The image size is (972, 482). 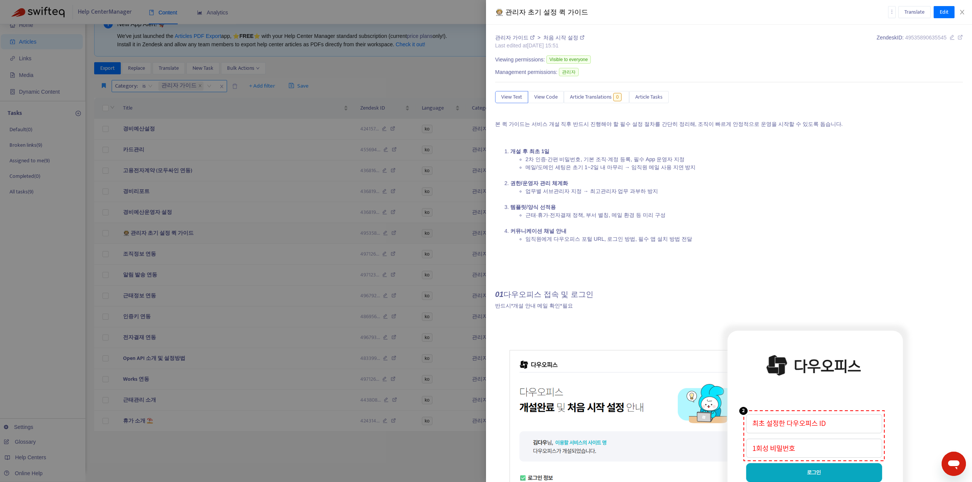 I want to click on span: 다우오피스 접속 및 로그인, so click(x=544, y=295).